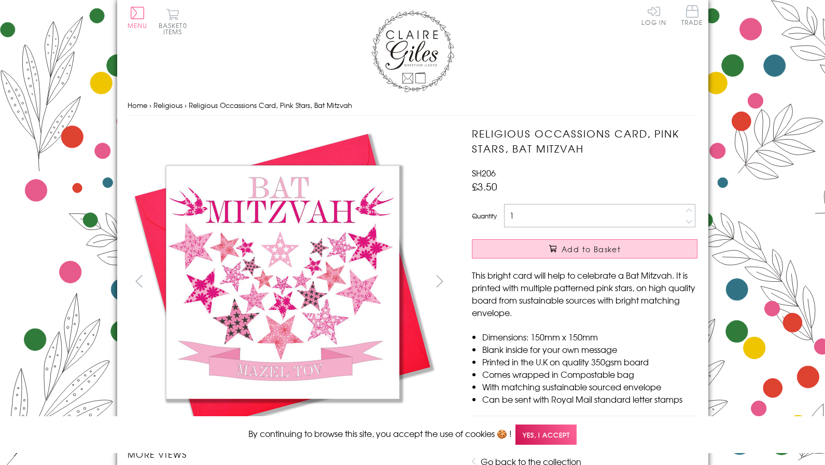  Describe the element at coordinates (692, 16) in the screenshot. I see `a: Trade` at that location.